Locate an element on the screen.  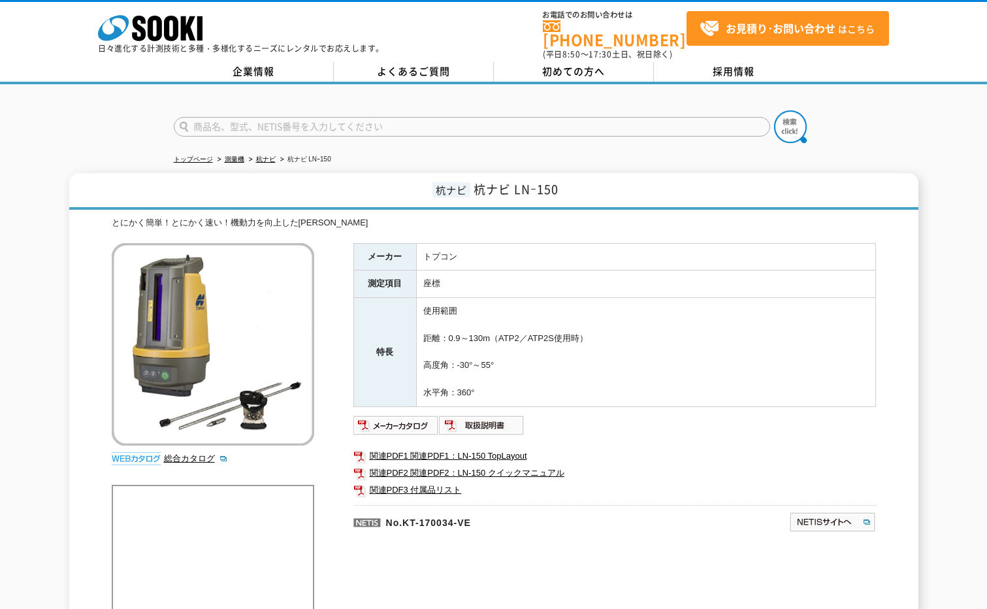
a: 杭ナビ is located at coordinates (266, 159).